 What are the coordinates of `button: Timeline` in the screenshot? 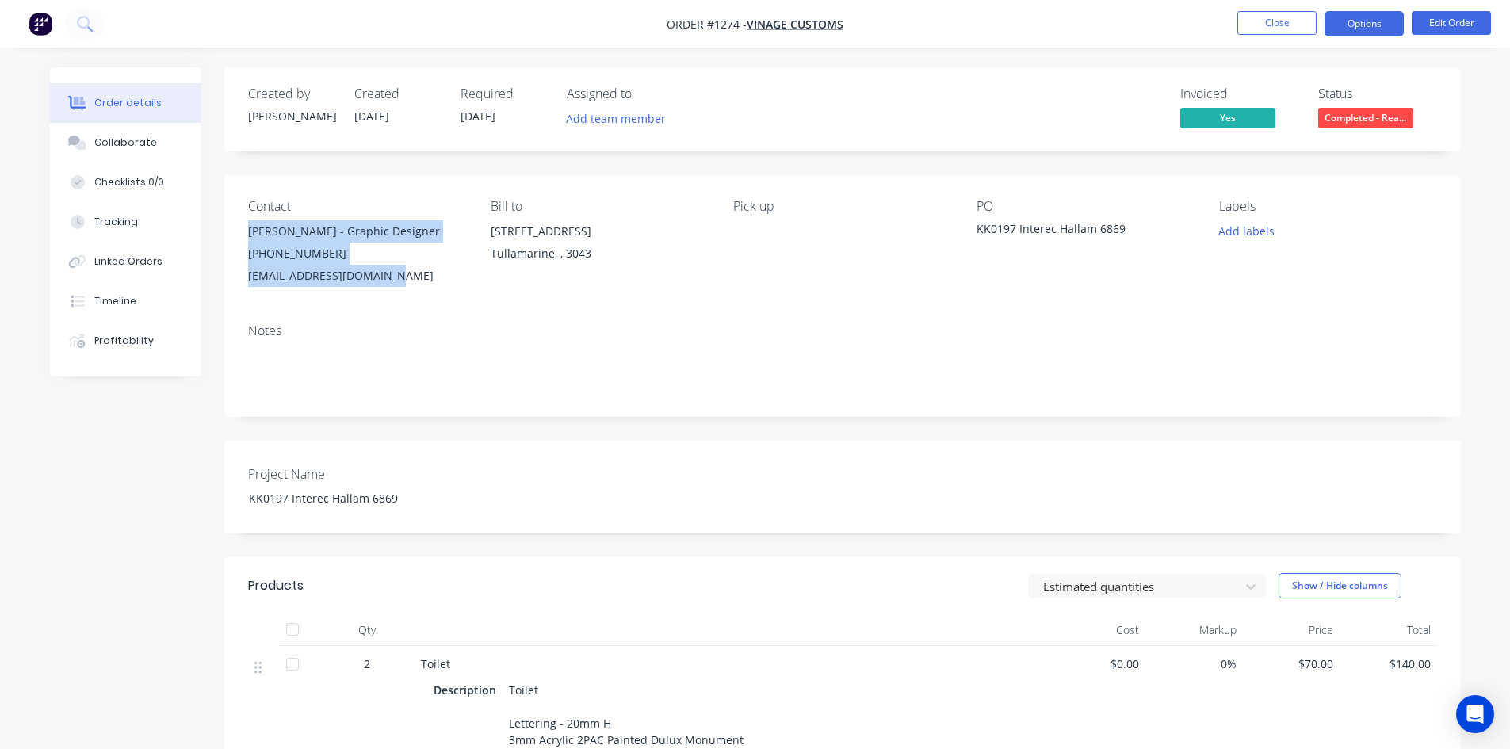 It's located at (125, 301).